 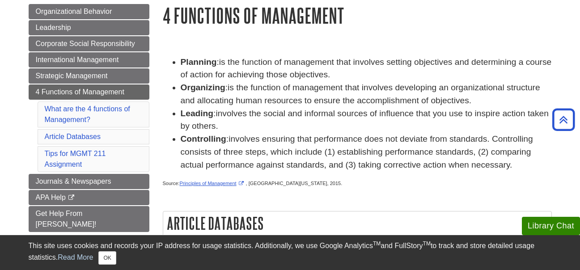 I want to click on span: is the function of management that involves setting objectives and determining a course of action..., so click(x=366, y=68).